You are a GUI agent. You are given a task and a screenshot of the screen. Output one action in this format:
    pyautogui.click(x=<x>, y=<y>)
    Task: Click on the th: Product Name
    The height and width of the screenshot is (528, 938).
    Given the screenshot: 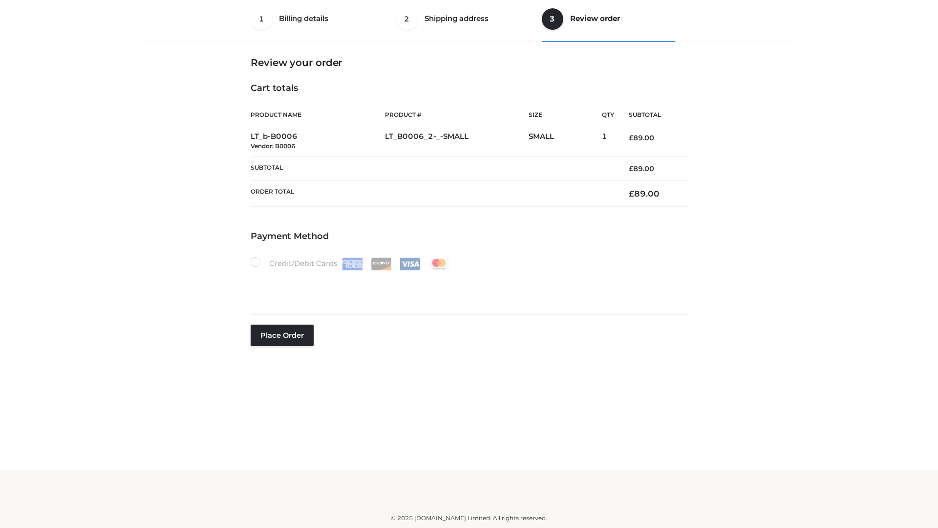 What is the action you would take?
    pyautogui.click(x=317, y=115)
    